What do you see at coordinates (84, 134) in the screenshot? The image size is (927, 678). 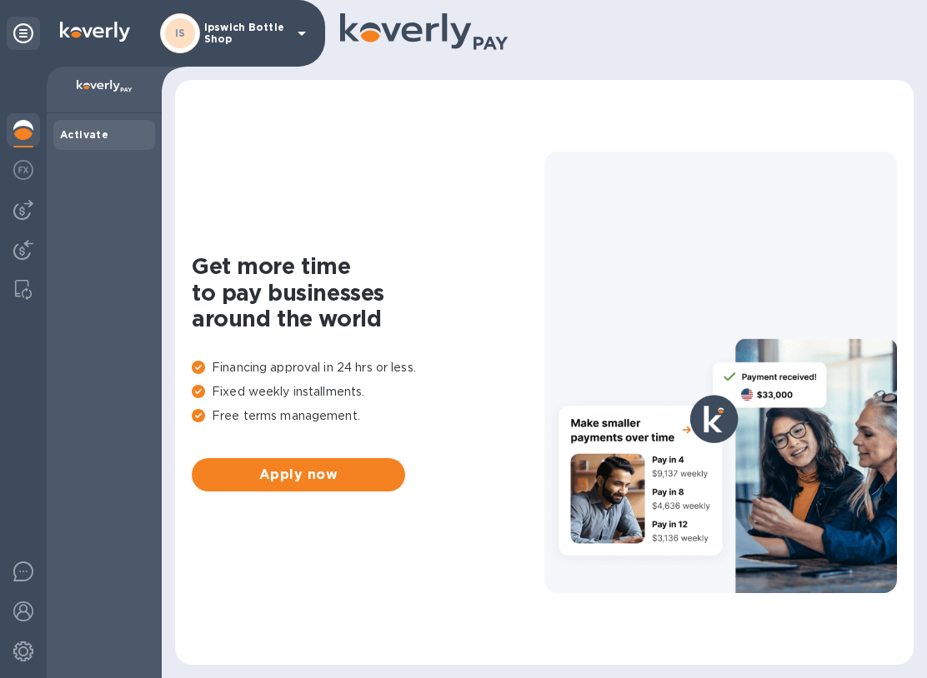 I see `b: Activate` at bounding box center [84, 134].